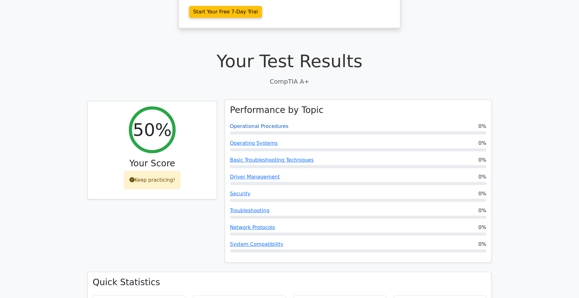 Image resolution: width=579 pixels, height=298 pixels. Describe the element at coordinates (240, 194) in the screenshot. I see `a: Security` at that location.